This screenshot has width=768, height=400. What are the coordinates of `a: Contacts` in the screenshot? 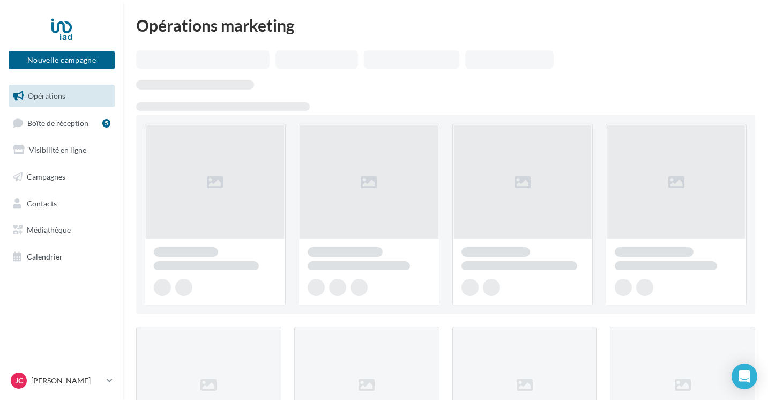 It's located at (62, 204).